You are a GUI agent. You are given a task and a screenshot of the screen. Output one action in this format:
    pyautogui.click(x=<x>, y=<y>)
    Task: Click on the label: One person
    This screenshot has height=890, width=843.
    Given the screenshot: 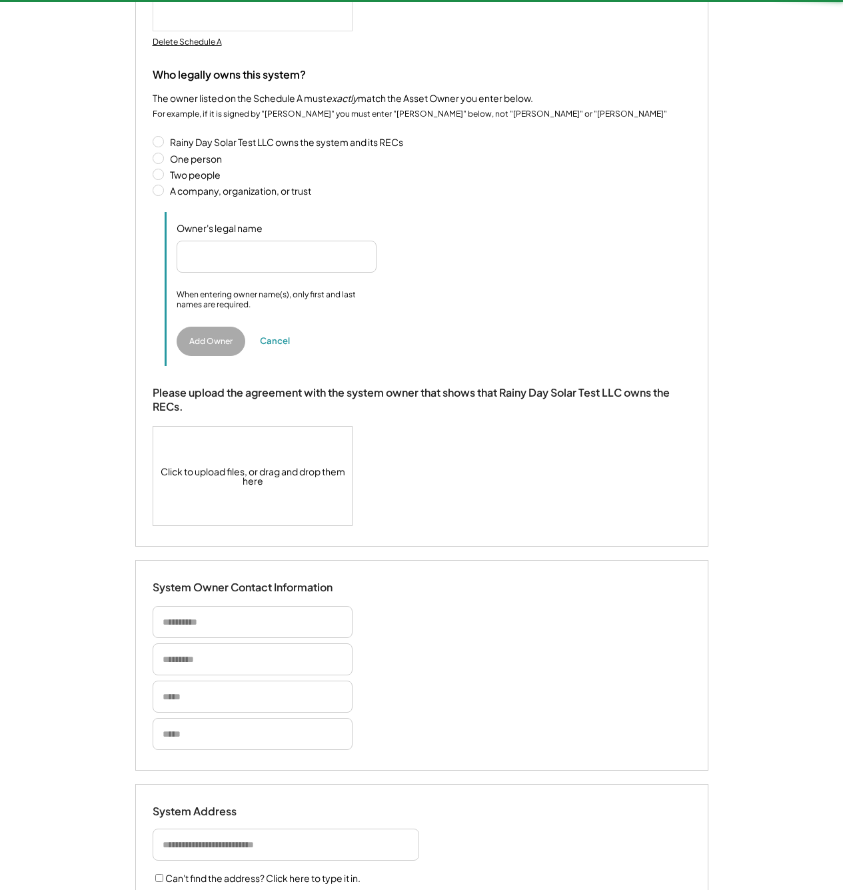 What is the action you would take?
    pyautogui.click(x=429, y=159)
    